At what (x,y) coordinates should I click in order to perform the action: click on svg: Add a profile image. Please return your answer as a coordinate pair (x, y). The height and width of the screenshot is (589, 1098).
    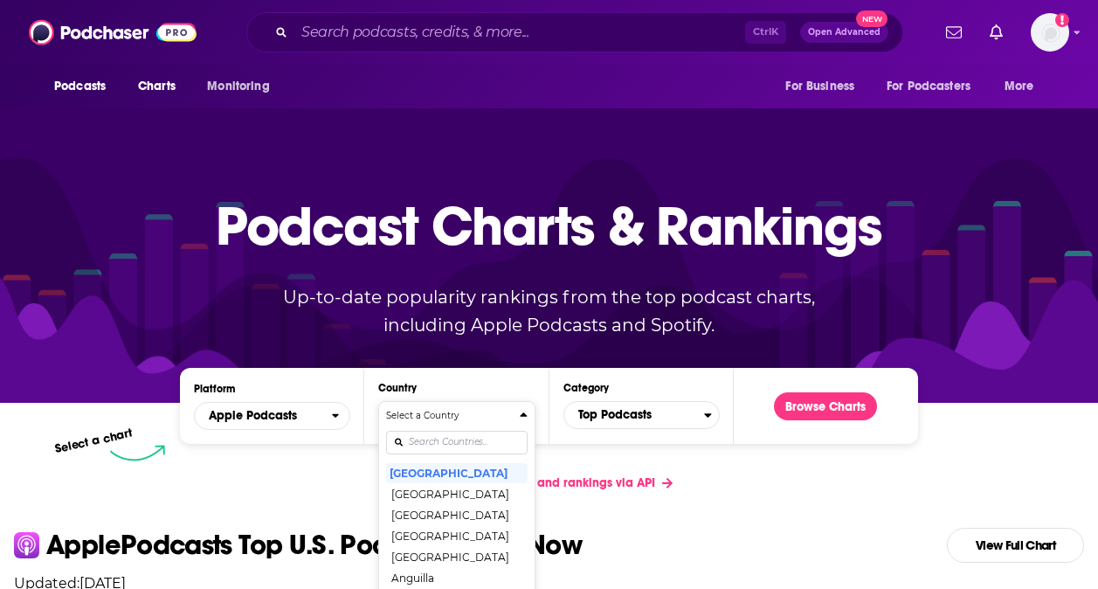
    Looking at the image, I should click on (1062, 20).